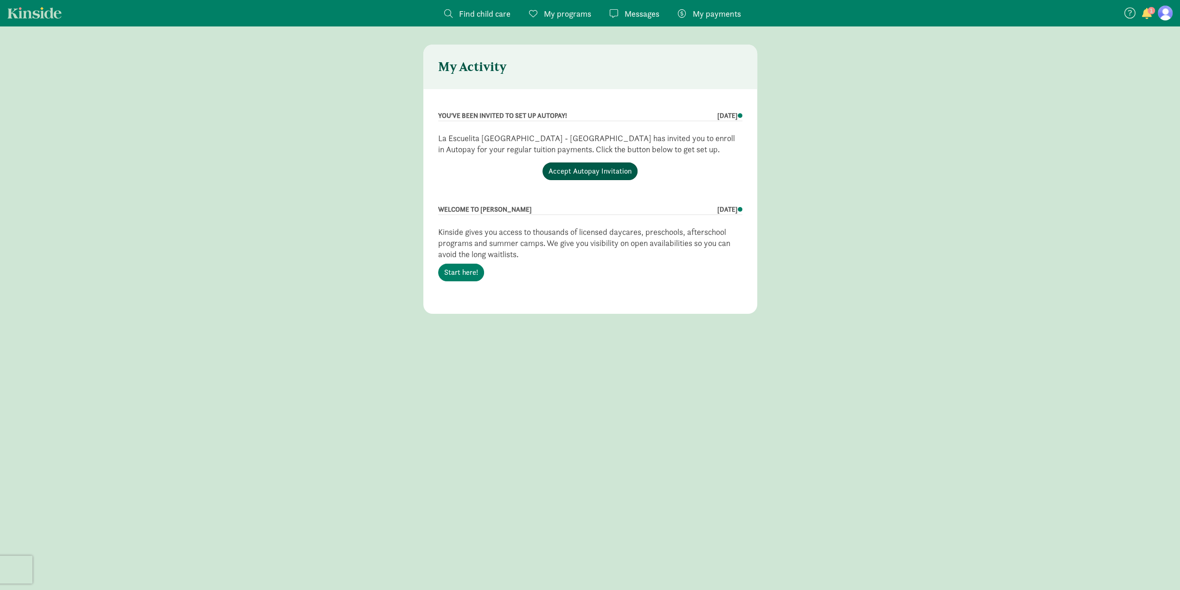 This screenshot has height=590, width=1180. Describe the element at coordinates (590, 171) in the screenshot. I see `a: Accept Autopay Invitation` at that location.